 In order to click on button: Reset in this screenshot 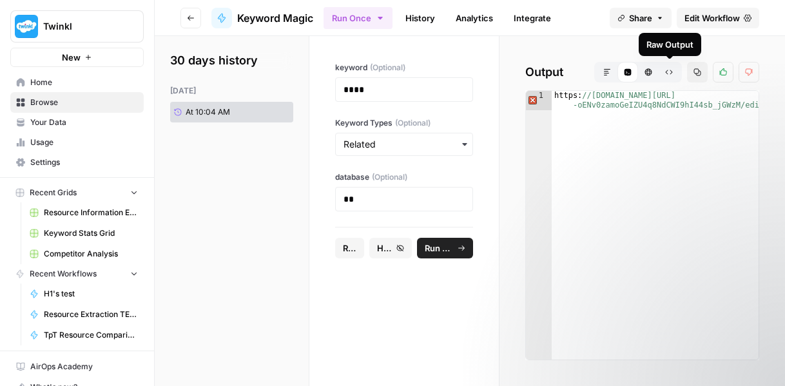, I will do `click(349, 248)`.